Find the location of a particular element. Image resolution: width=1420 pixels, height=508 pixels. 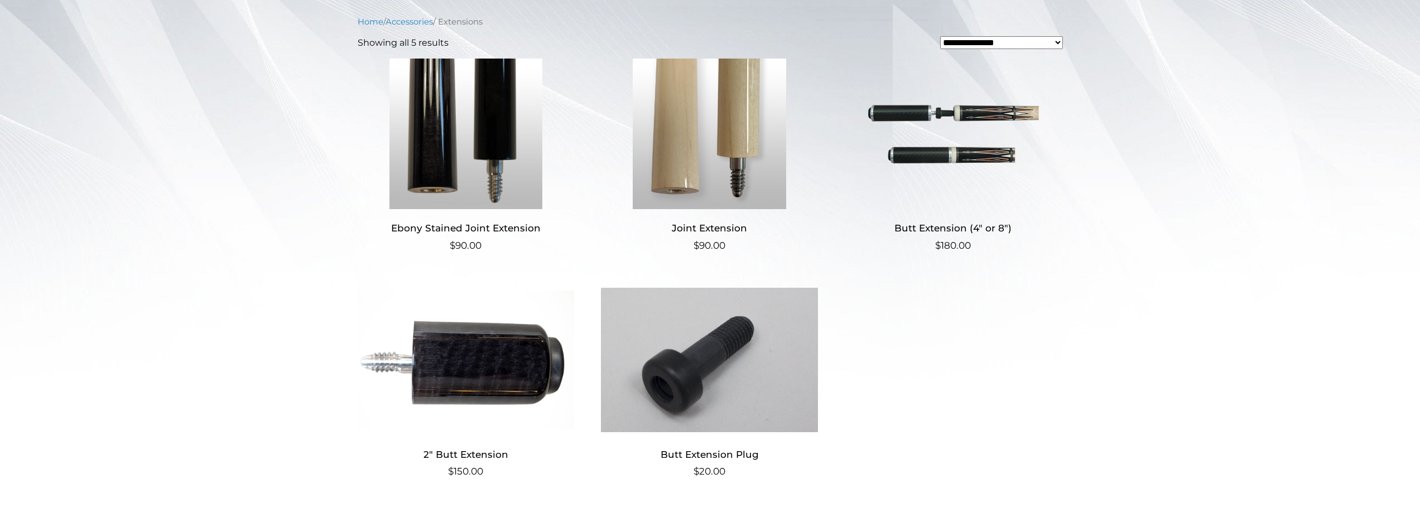

img: Butt Extension Plug is located at coordinates (709, 360).